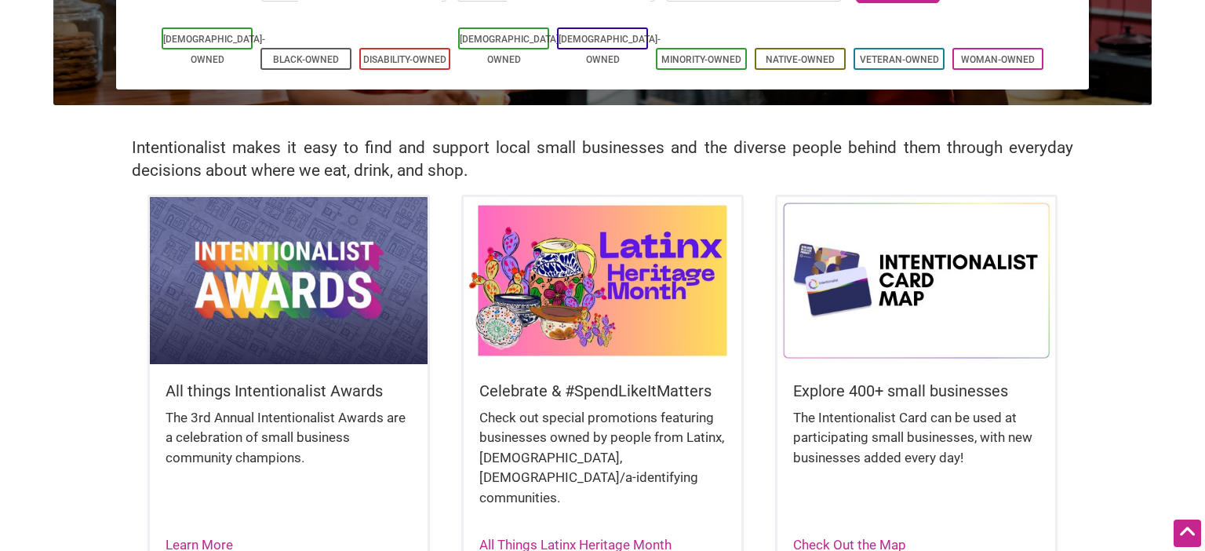 The width and height of the screenshot is (1205, 551). What do you see at coordinates (917, 391) in the screenshot?
I see `h5: Explore 400+ small businesses` at bounding box center [917, 391].